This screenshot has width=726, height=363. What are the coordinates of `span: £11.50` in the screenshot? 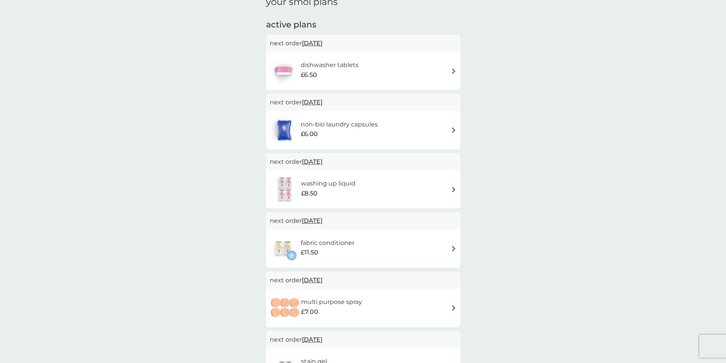 It's located at (309, 253).